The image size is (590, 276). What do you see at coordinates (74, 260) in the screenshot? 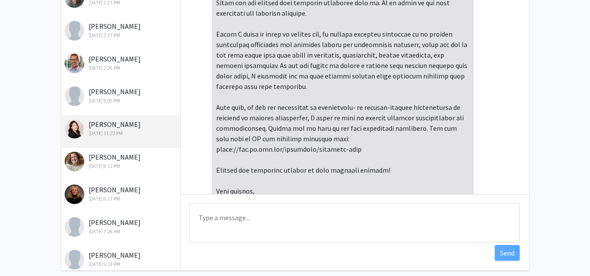
I see `img: Jennifer Cramer` at bounding box center [74, 260].